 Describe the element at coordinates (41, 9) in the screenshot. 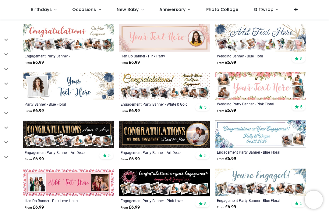

I see `span: Birthdays` at that location.